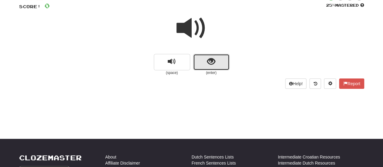 The image size is (383, 167). I want to click on a: Intermediate Dutch Resources, so click(307, 163).